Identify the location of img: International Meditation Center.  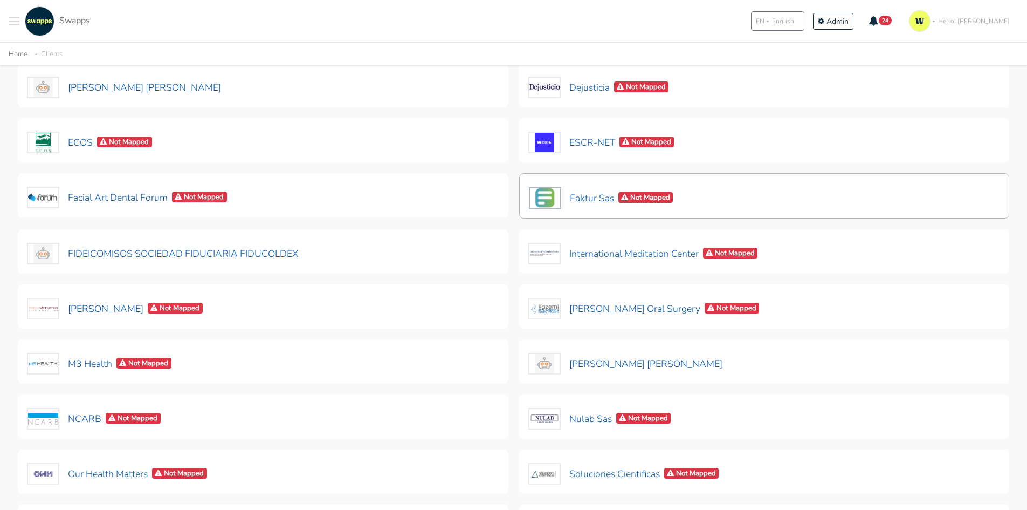
(545, 253).